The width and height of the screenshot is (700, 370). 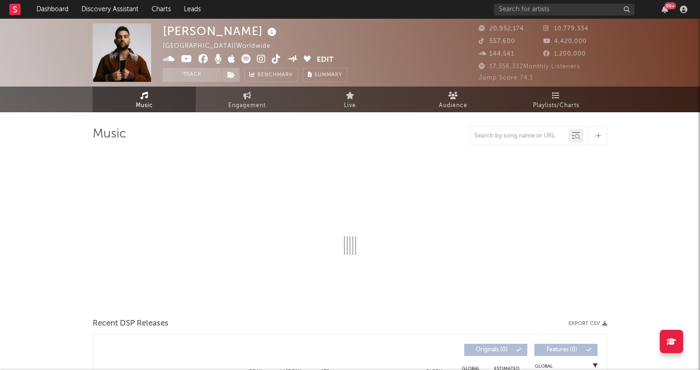 What do you see at coordinates (564, 54) in the screenshot?
I see `span: 1,200,000` at bounding box center [564, 54].